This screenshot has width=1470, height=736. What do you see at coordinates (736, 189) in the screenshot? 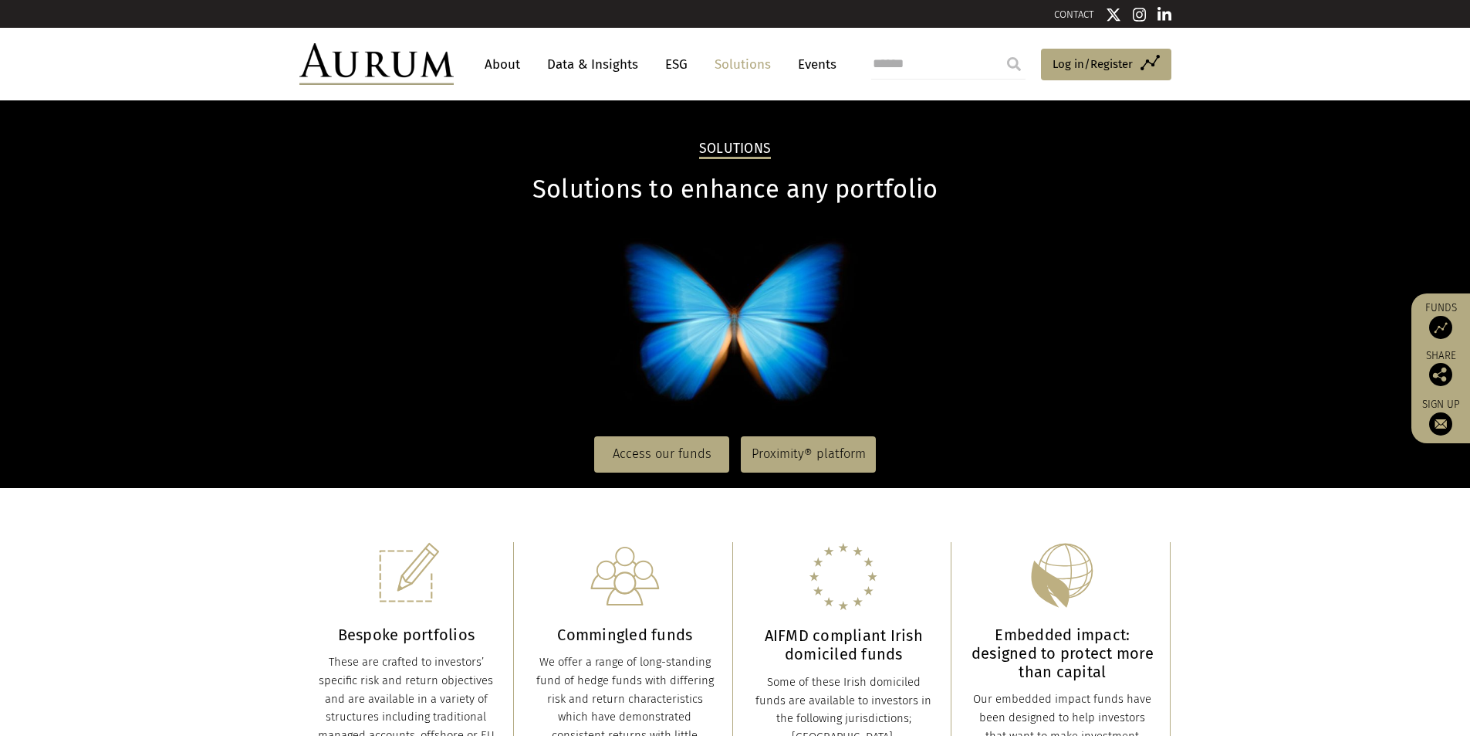
I see `h1: Solutions to enhance any portfolio` at bounding box center [736, 189].